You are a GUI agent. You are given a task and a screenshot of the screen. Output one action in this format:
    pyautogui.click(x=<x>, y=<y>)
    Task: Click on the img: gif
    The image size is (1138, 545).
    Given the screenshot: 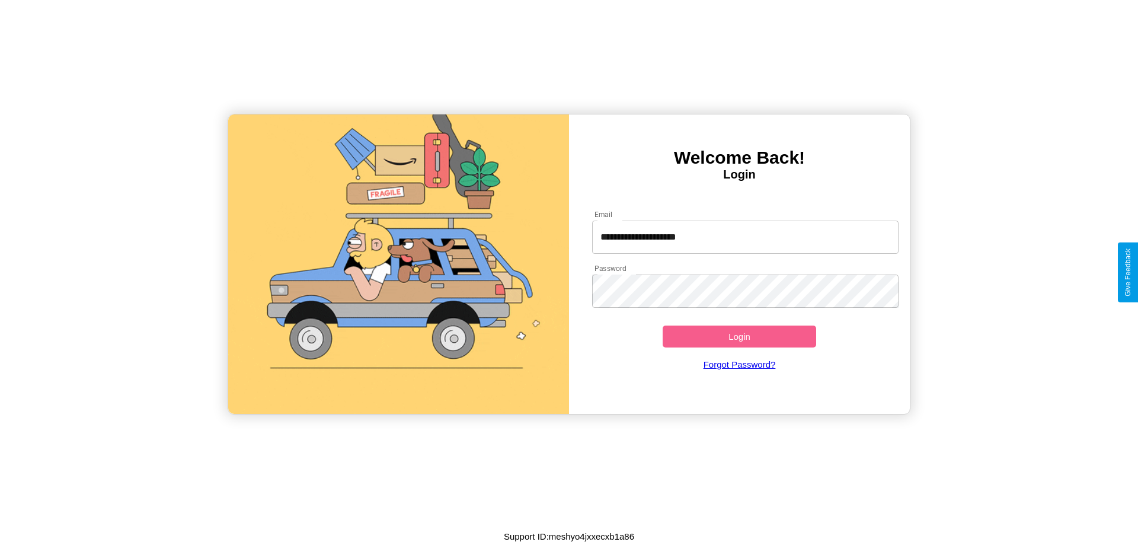 What is the action you would take?
    pyautogui.click(x=398, y=264)
    